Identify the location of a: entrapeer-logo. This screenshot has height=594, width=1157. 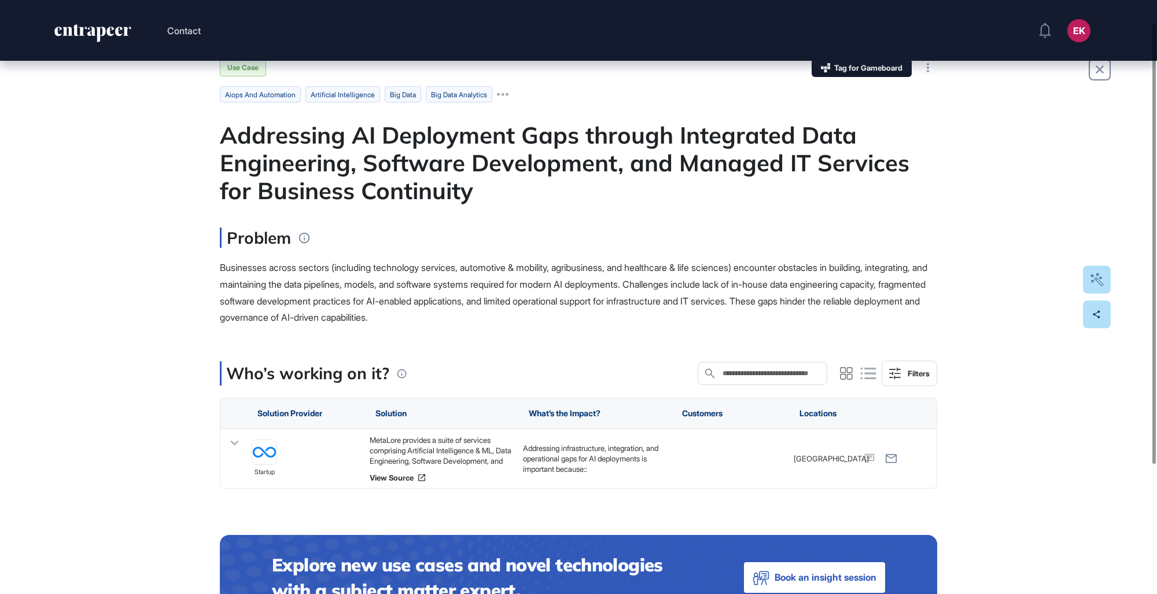
(93, 35).